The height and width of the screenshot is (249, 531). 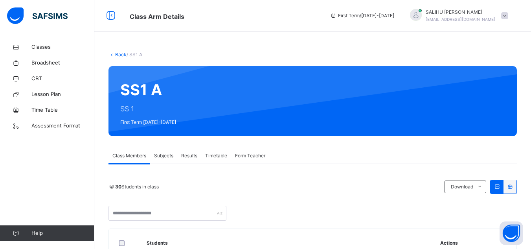 What do you see at coordinates (362, 16) in the screenshot?
I see `span: session/term information` at bounding box center [362, 16].